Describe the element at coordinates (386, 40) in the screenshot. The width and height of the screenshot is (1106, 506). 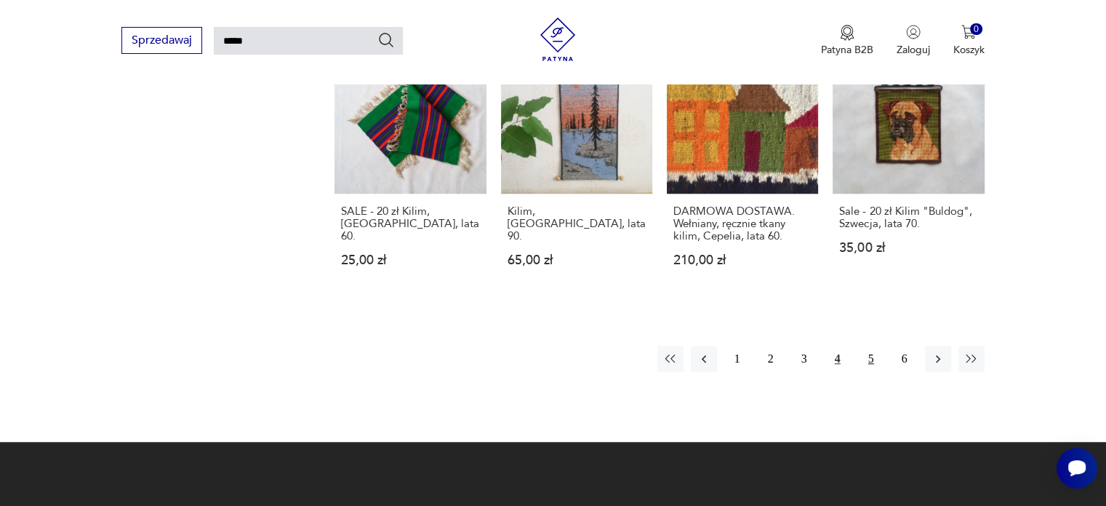
I see `button: Szukaj` at that location.